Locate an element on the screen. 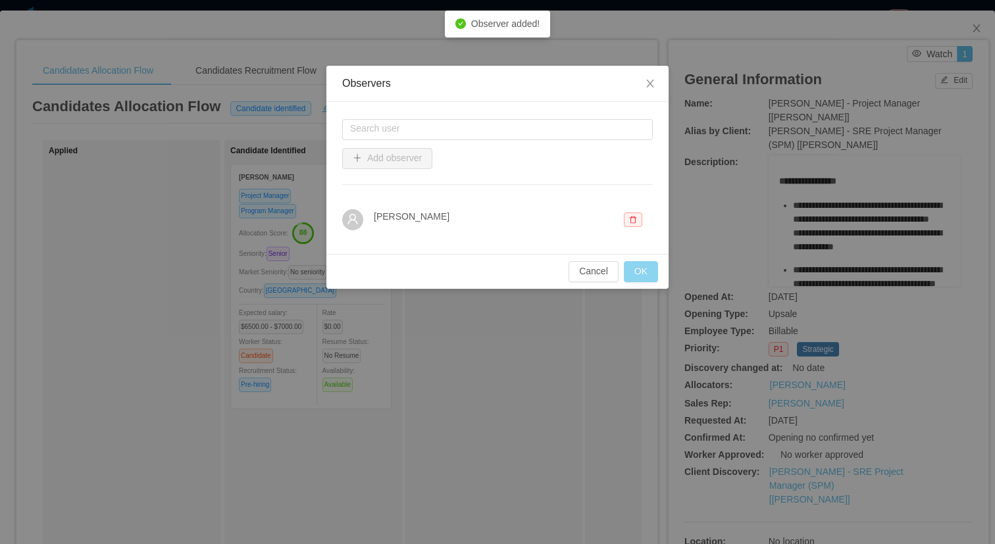 This screenshot has height=544, width=995. button: icon: plusAdd observer is located at coordinates (387, 159).